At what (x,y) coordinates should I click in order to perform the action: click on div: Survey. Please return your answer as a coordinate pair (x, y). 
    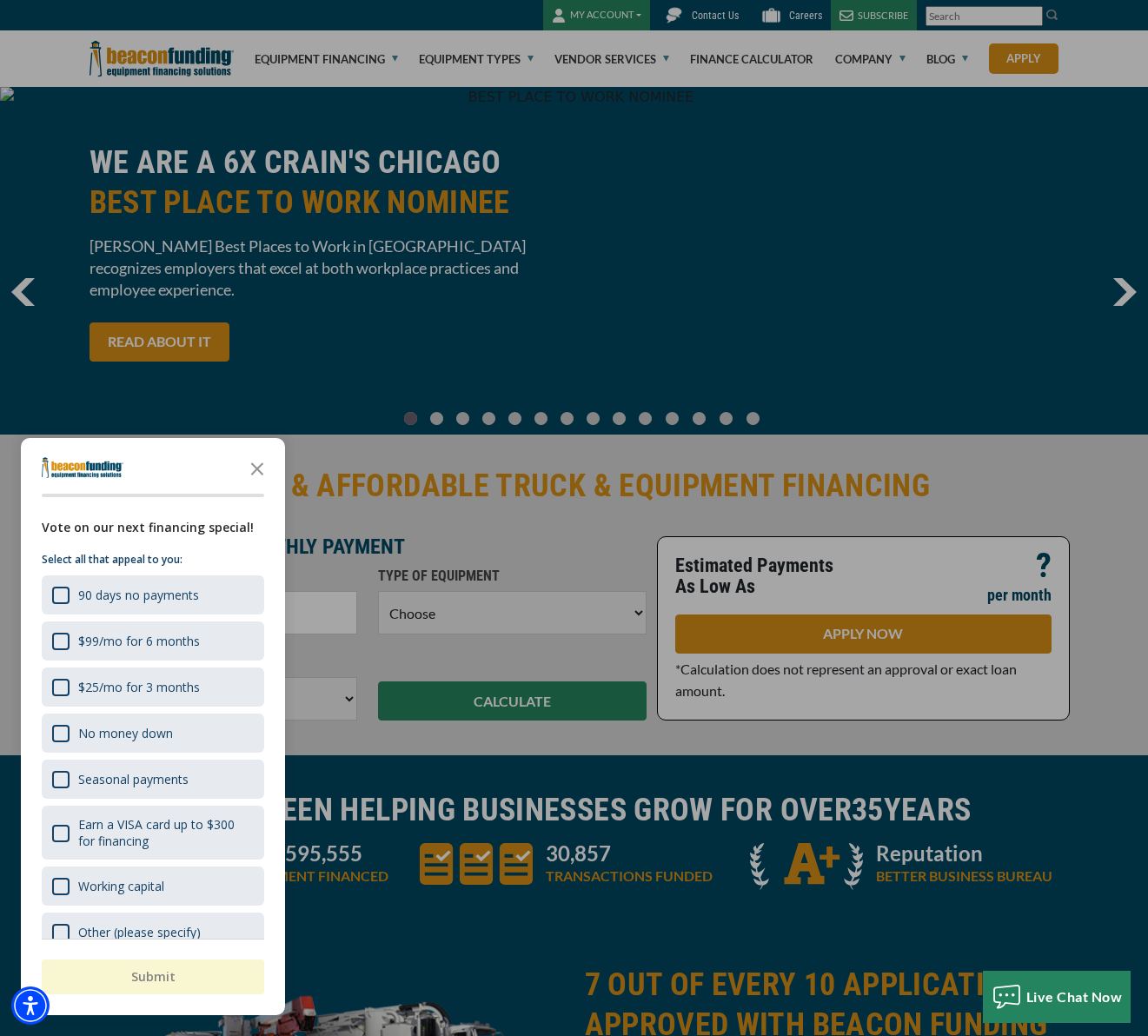
    Looking at the image, I should click on (153, 726).